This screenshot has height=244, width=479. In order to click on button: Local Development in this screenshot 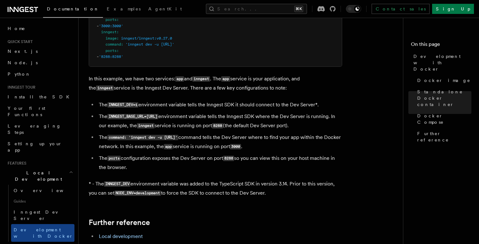, I will do `click(40, 176)`.